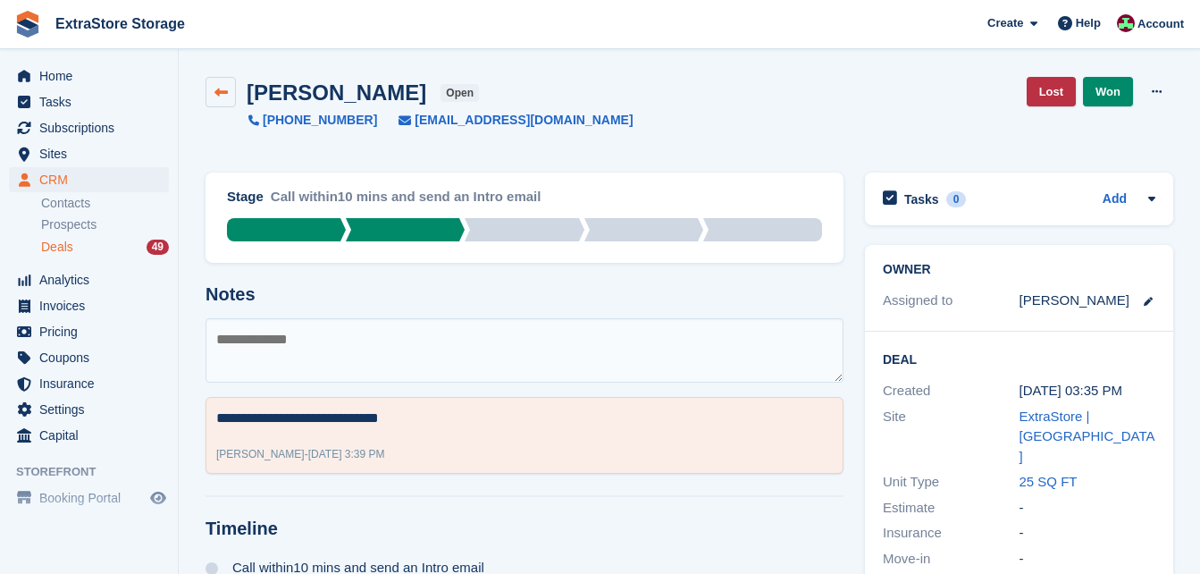 Image resolution: width=1200 pixels, height=574 pixels. Describe the element at coordinates (93, 154) in the screenshot. I see `span: Sites` at that location.